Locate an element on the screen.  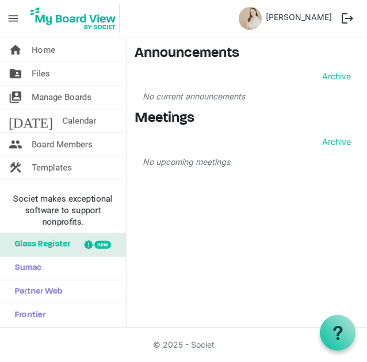
a: © 2025 - Societ is located at coordinates (183, 344).